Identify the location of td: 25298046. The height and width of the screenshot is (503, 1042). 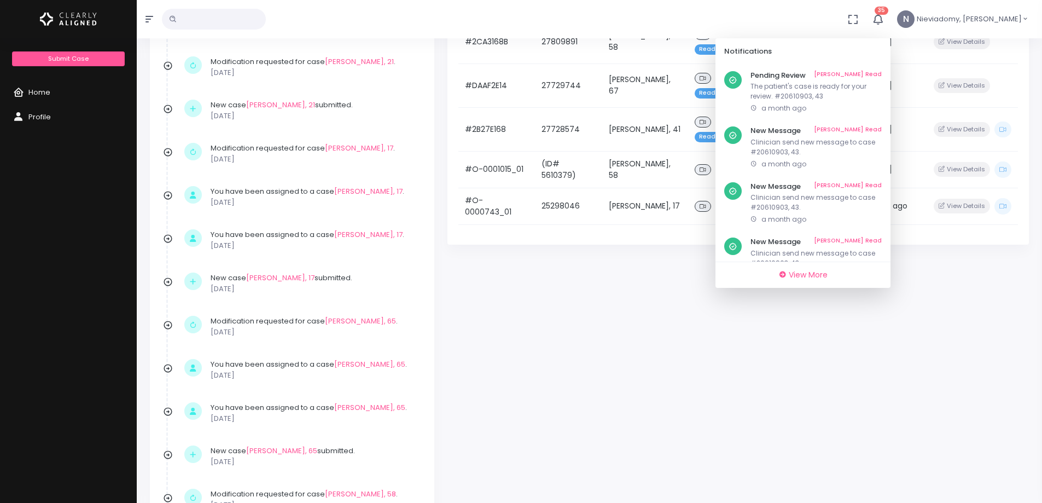
(568, 206).